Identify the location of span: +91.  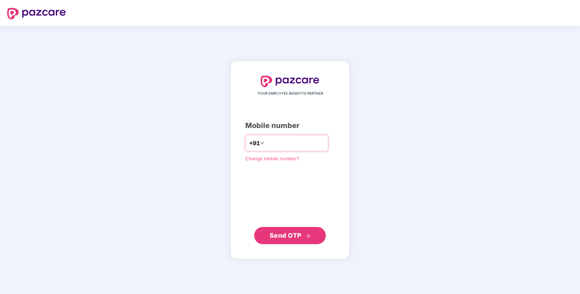
(255, 143).